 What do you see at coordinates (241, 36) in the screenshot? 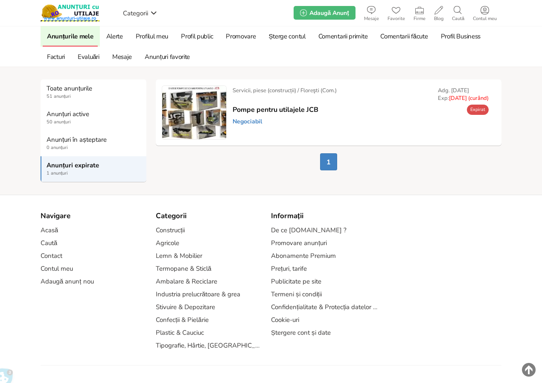
I see `a: Promovare` at bounding box center [241, 36].